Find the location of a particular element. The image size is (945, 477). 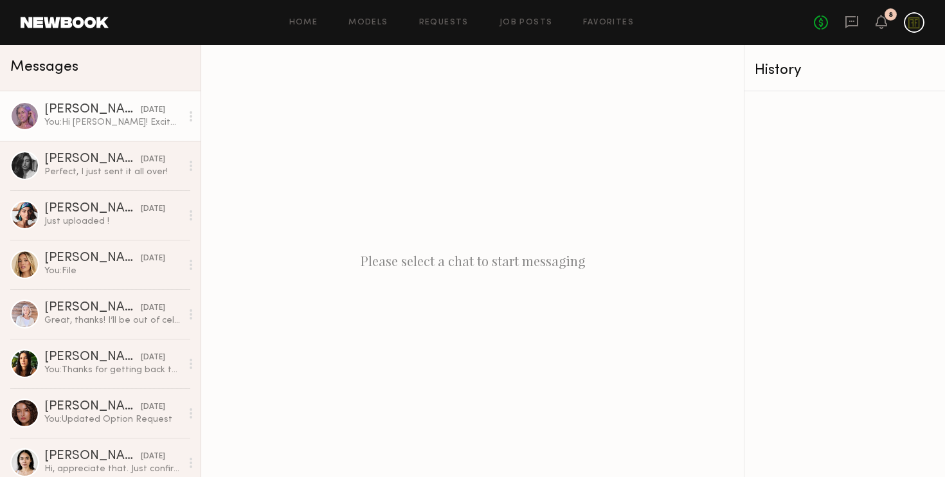

div: Great, thanks! I’ll be out of cell service here and there but will check messages whenever I have... is located at coordinates (113, 320).